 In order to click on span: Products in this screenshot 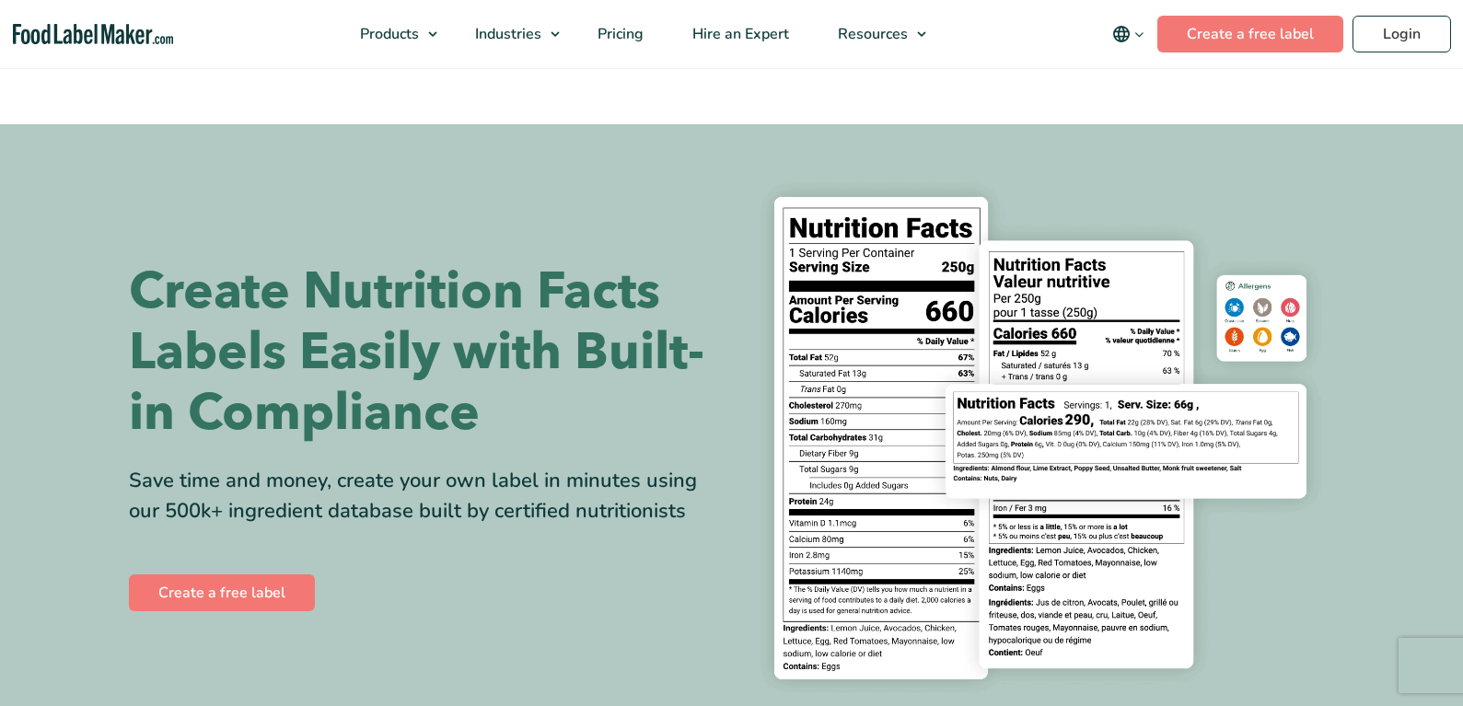, I will do `click(388, 34)`.